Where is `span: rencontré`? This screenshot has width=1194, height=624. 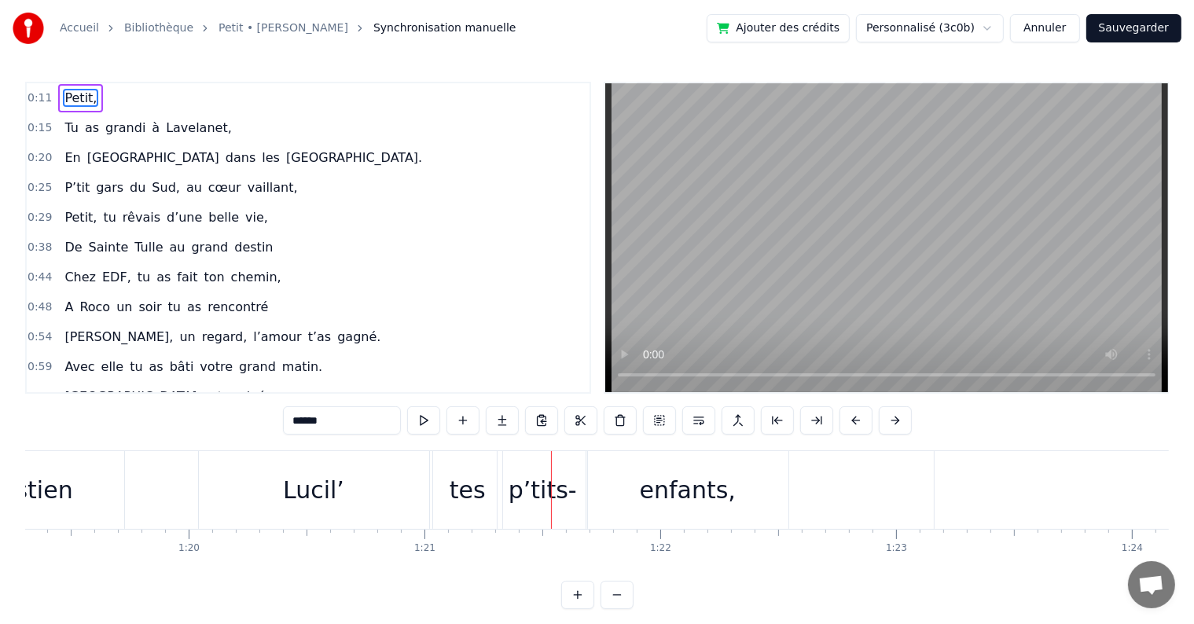
span: rencontré is located at coordinates (237, 306).